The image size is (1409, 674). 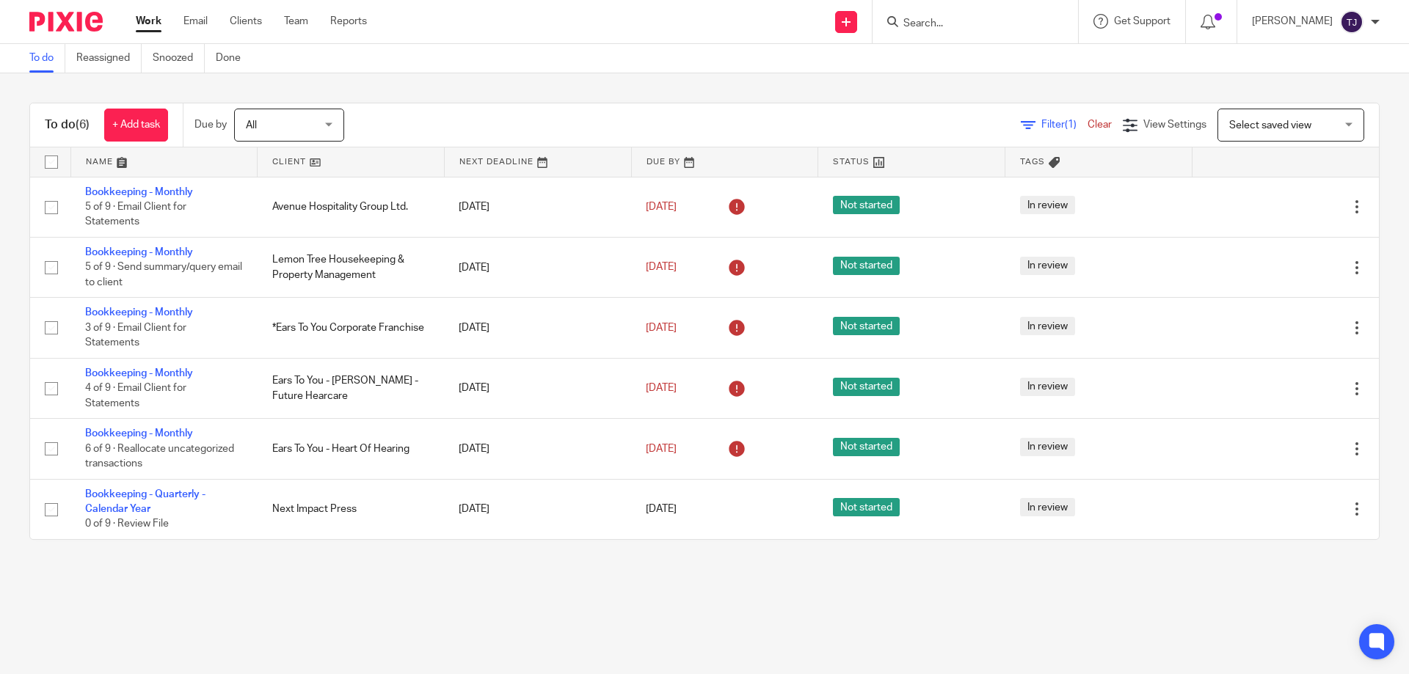 I want to click on a: Work, so click(x=148, y=21).